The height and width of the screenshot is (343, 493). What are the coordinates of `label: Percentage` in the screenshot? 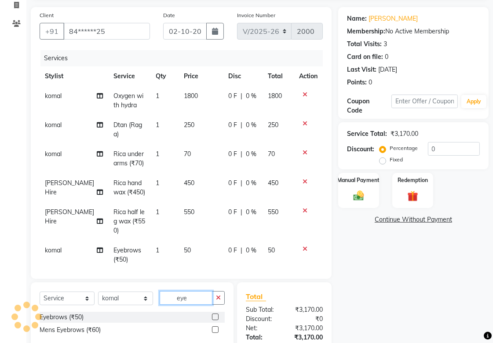 It's located at (404, 148).